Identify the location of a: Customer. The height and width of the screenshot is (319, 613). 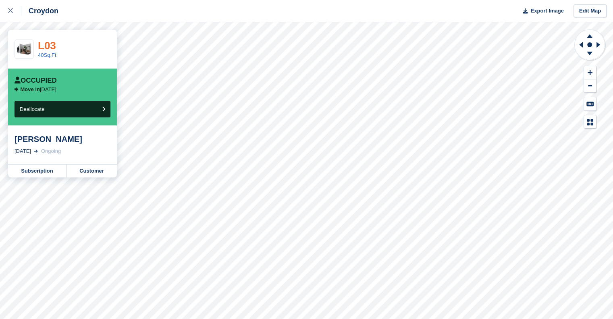
(91, 171).